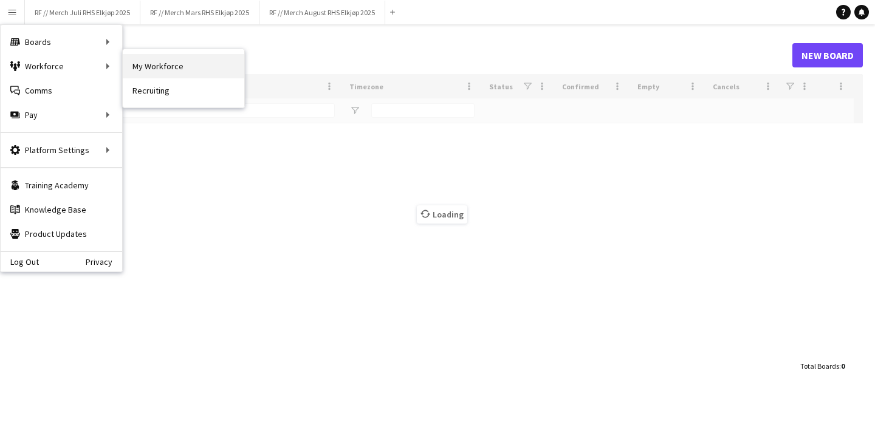  Describe the element at coordinates (61, 185) in the screenshot. I see `a: Training Academy` at that location.